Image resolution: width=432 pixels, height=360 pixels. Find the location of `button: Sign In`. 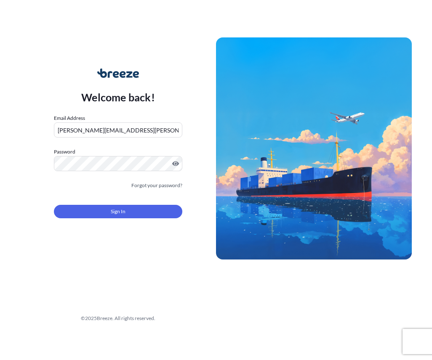

button: Sign In is located at coordinates (118, 212).